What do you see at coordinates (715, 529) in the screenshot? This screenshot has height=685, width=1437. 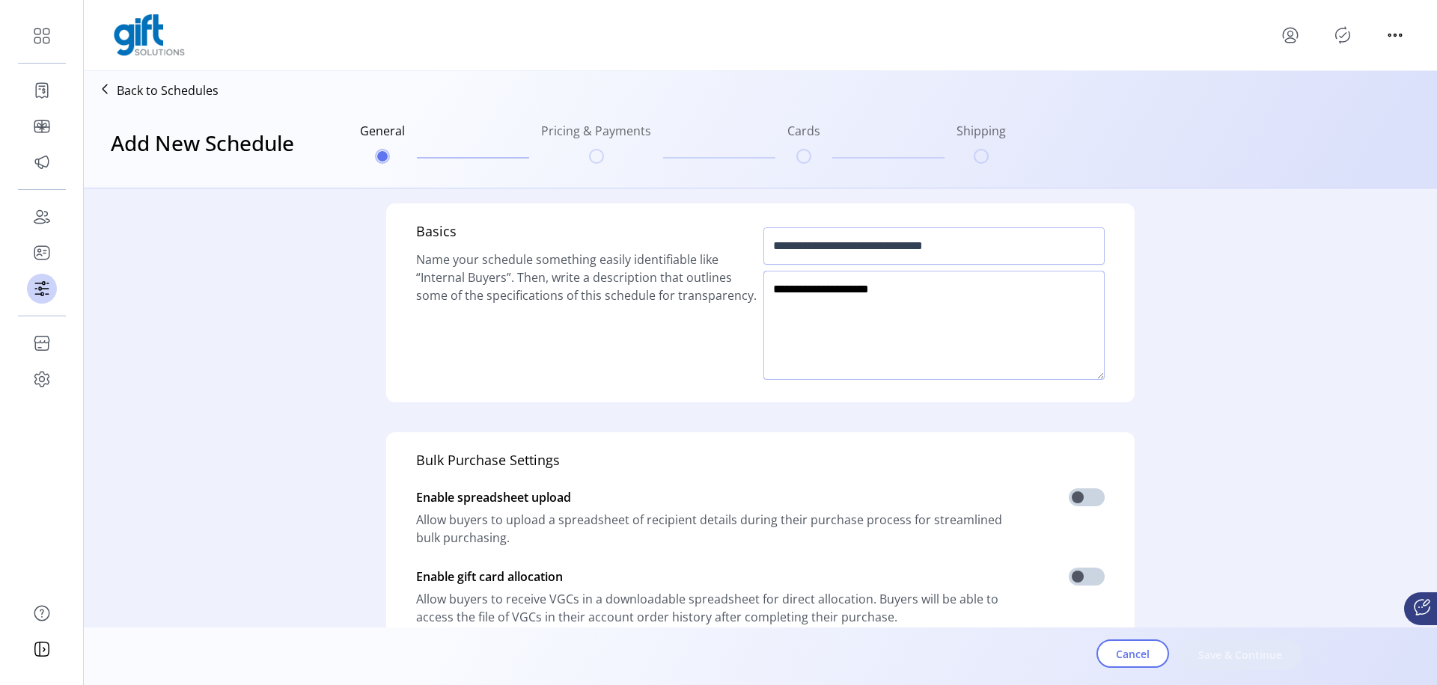 I see `span: Allow buyers to upload a spreadsheet of recipient details during their purchase process for strea...` at bounding box center [715, 529].